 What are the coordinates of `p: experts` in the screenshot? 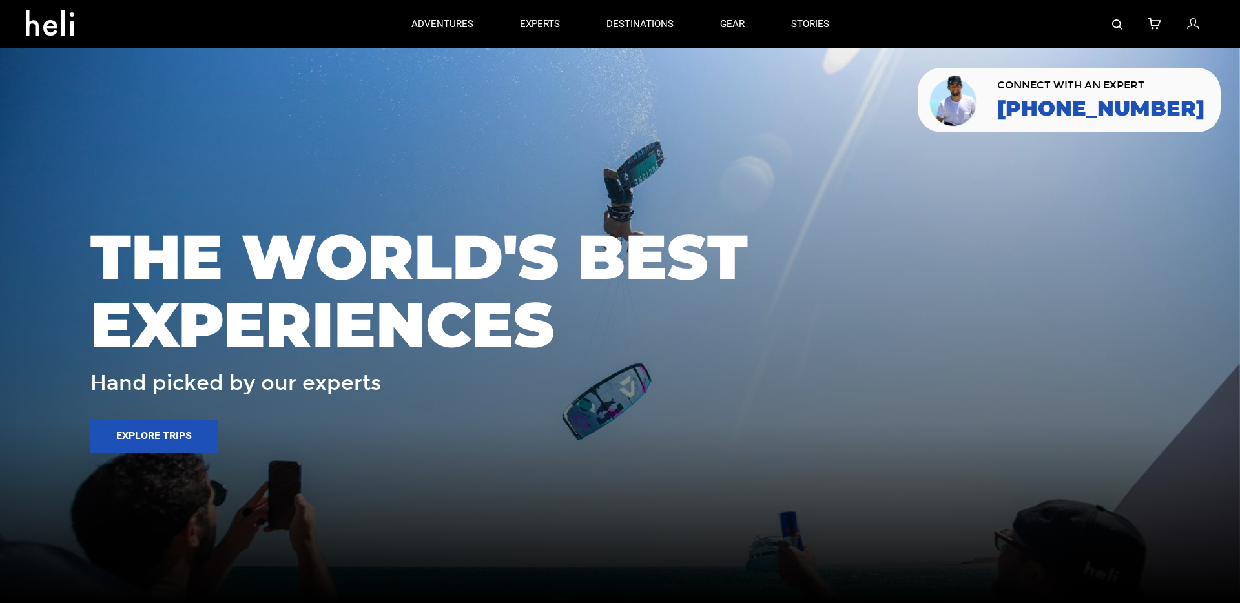 It's located at (540, 24).